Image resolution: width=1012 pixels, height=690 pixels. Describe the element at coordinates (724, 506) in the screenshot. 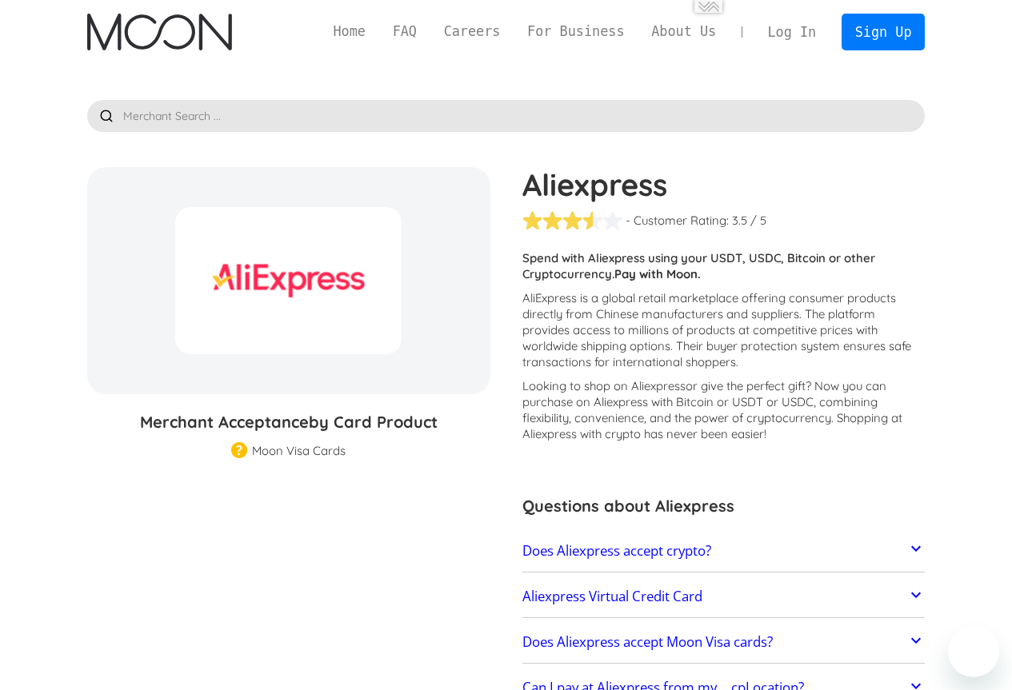

I see `h3: Questions about Aliexpress` at that location.